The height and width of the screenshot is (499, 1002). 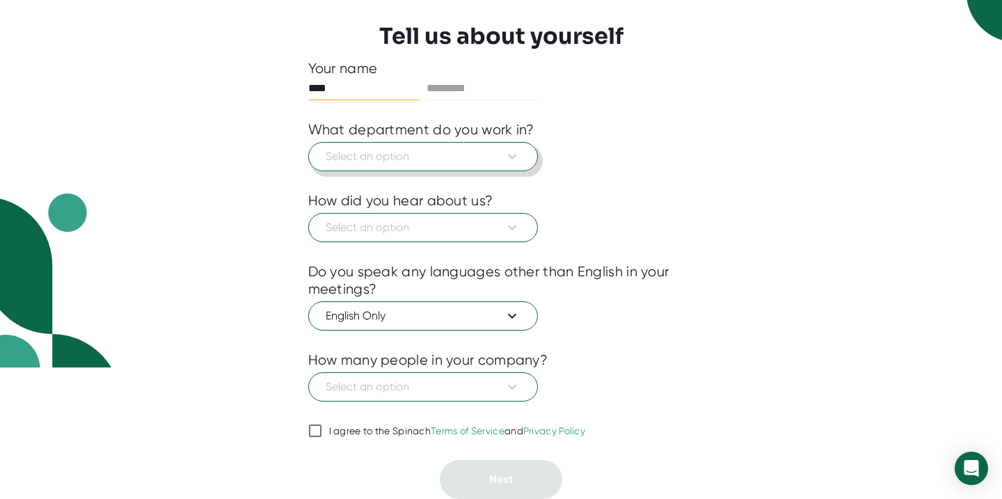 What do you see at coordinates (421, 129) in the screenshot?
I see `div: What department do you work in?` at bounding box center [421, 129].